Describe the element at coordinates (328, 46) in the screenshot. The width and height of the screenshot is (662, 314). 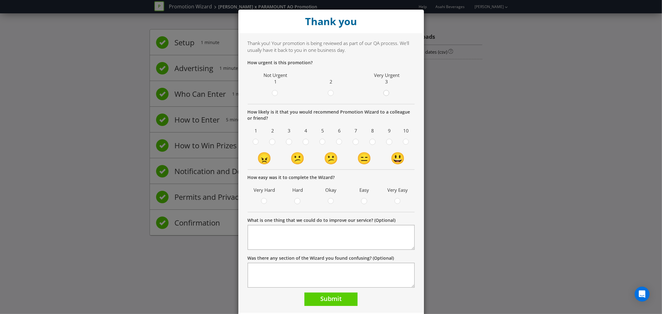
I see `span: Thank you! Your promotion is being reviewed as part of our QA process. We'll usually have it back...` at that location.